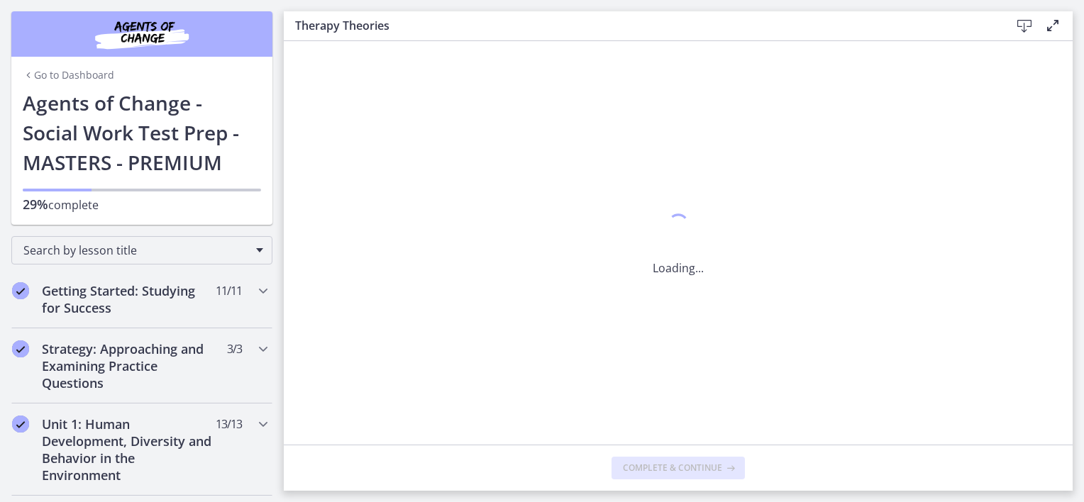 This screenshot has height=502, width=1084. I want to click on a: Go to Dashboard, so click(68, 75).